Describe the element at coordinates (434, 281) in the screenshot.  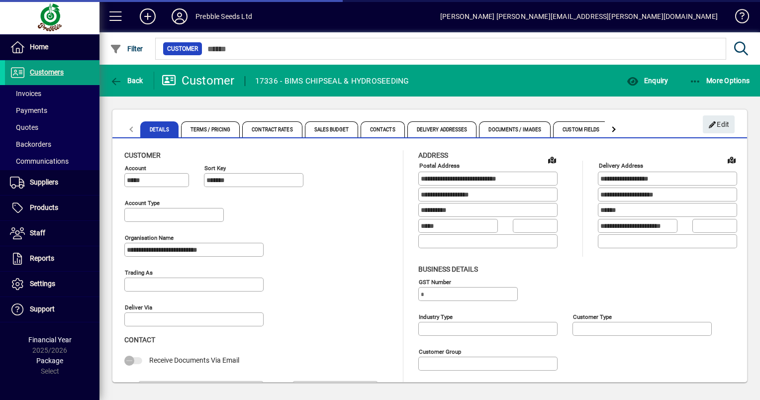
I see `mat-label: GST Number` at that location.